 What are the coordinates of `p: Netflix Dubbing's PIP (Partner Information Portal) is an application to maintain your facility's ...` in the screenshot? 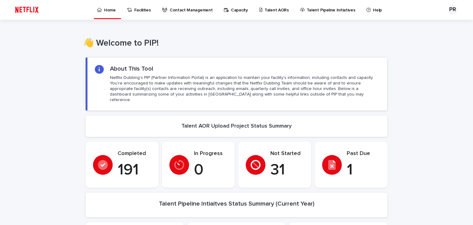 It's located at (245, 89).